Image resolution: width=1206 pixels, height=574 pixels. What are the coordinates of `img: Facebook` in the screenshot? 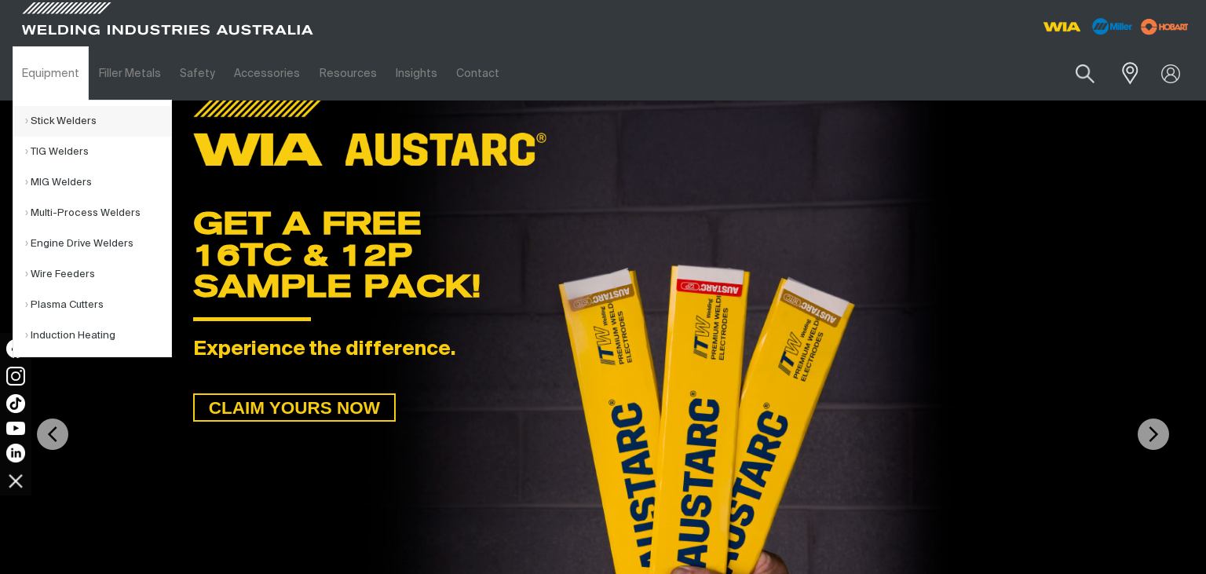 It's located at (16, 349).